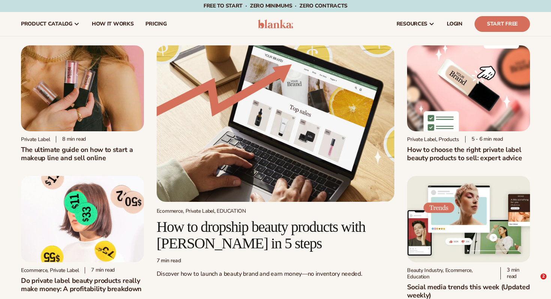 Image resolution: width=551 pixels, height=299 pixels. What do you see at coordinates (484, 139) in the screenshot?
I see `div: 5 - 6 min read` at bounding box center [484, 139].